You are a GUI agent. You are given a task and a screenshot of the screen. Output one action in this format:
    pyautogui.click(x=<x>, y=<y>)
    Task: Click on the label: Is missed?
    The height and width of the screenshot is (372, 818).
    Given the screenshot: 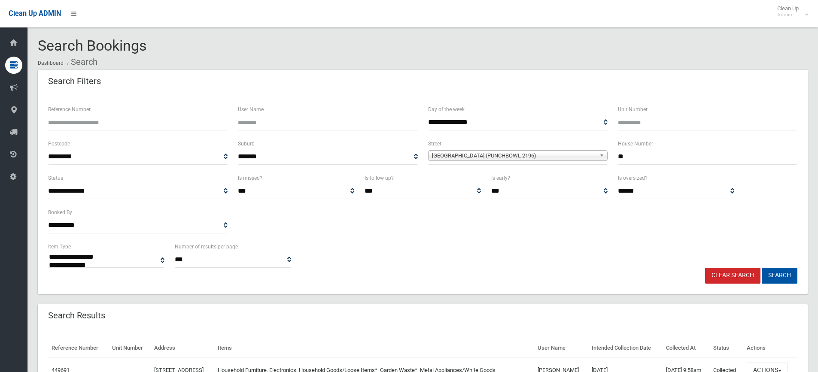 What is the action you would take?
    pyautogui.click(x=250, y=178)
    